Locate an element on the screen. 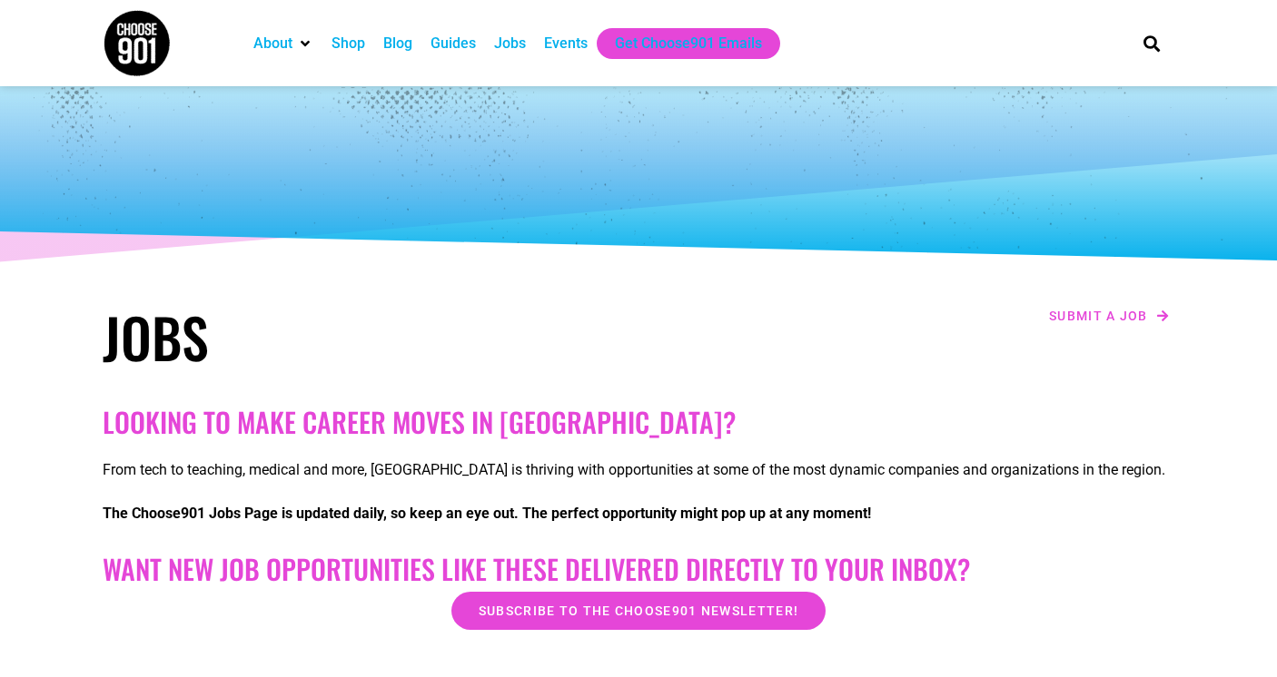  a: Submit a job is located at coordinates (1109, 316).